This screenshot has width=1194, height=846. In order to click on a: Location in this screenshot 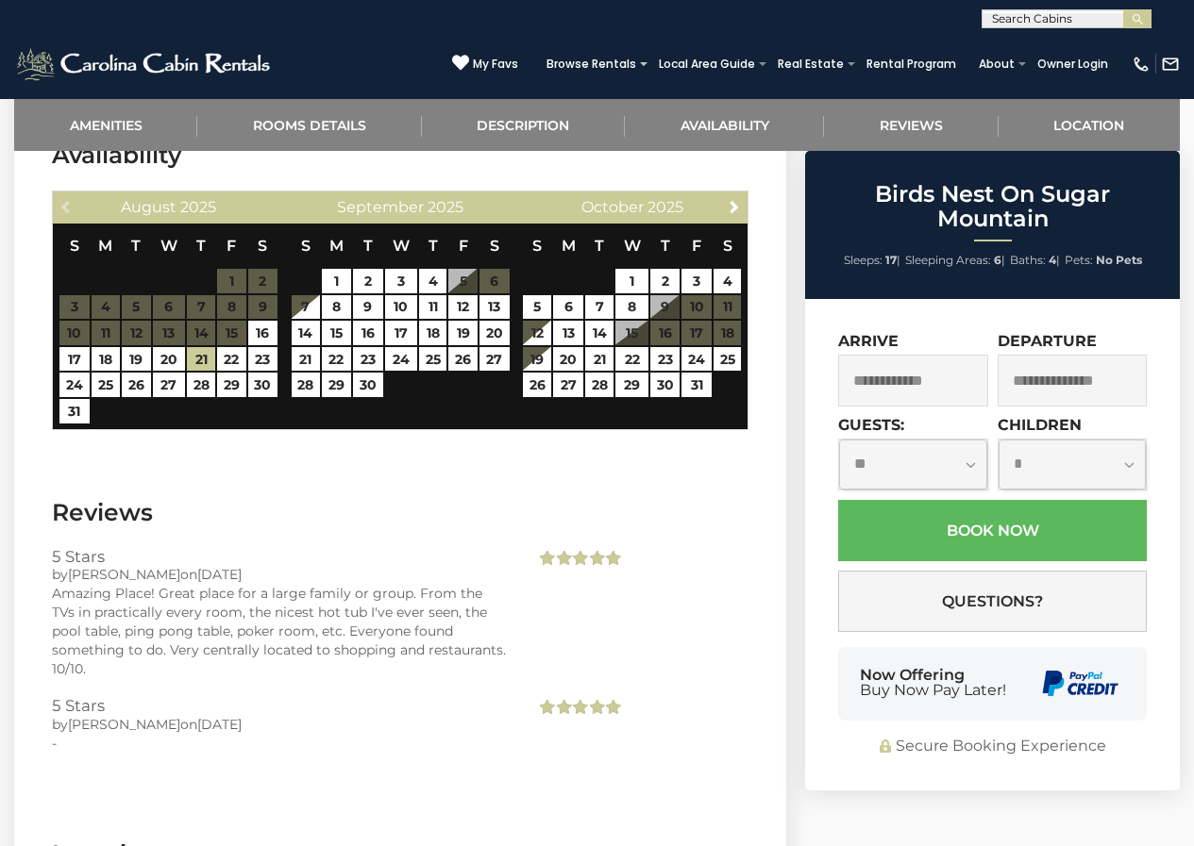, I will do `click(1089, 125)`.